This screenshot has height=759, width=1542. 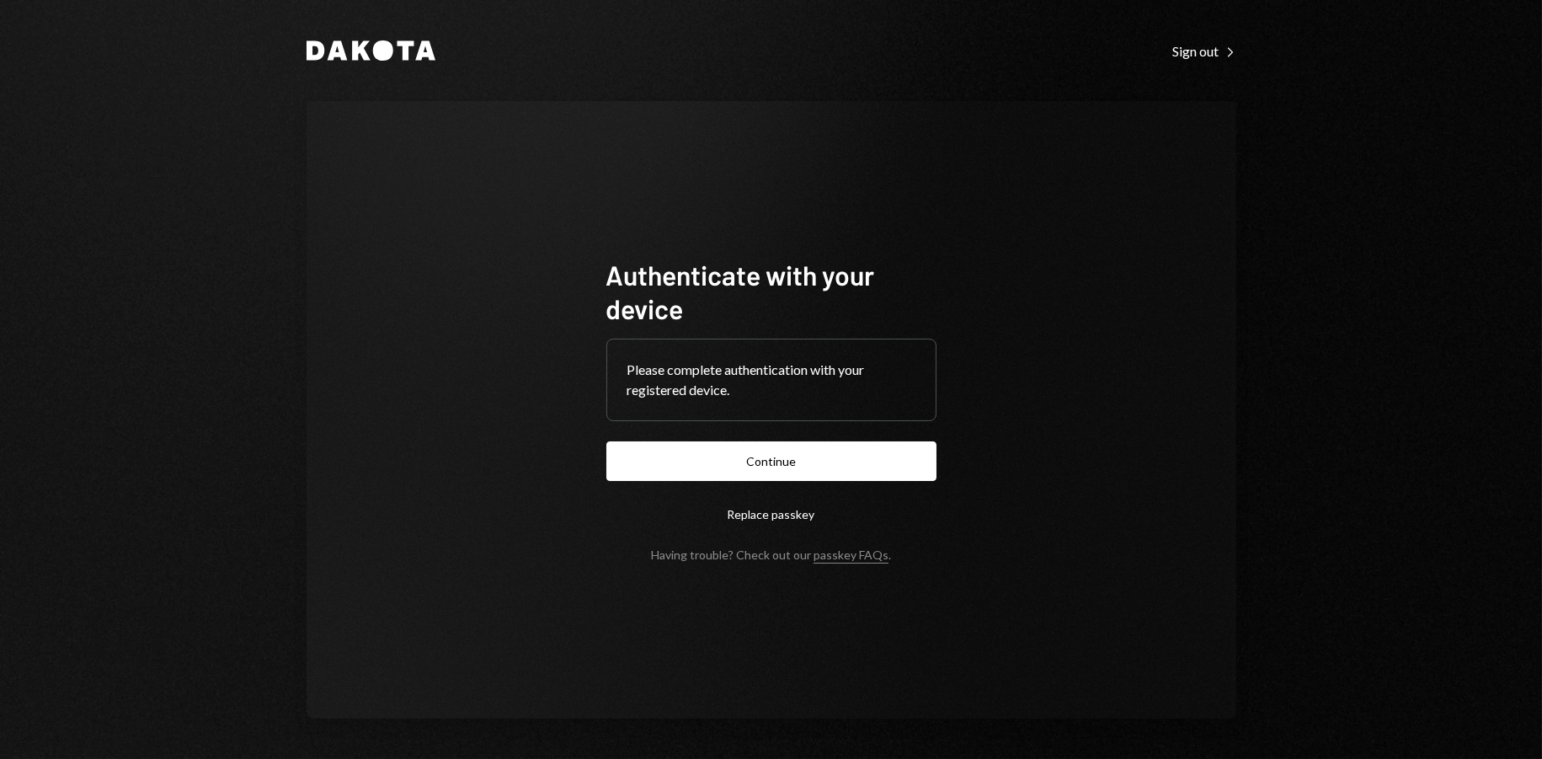 What do you see at coordinates (1204, 51) in the screenshot?
I see `a: Sign out` at bounding box center [1204, 51].